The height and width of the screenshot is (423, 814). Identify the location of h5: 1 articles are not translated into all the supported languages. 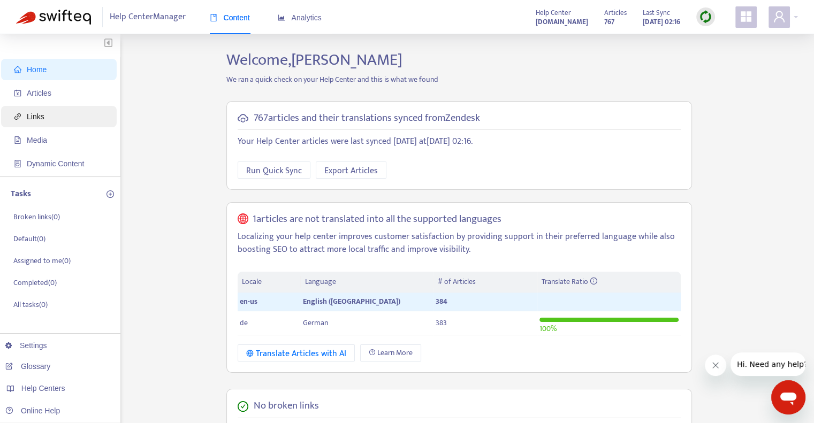
(377, 219).